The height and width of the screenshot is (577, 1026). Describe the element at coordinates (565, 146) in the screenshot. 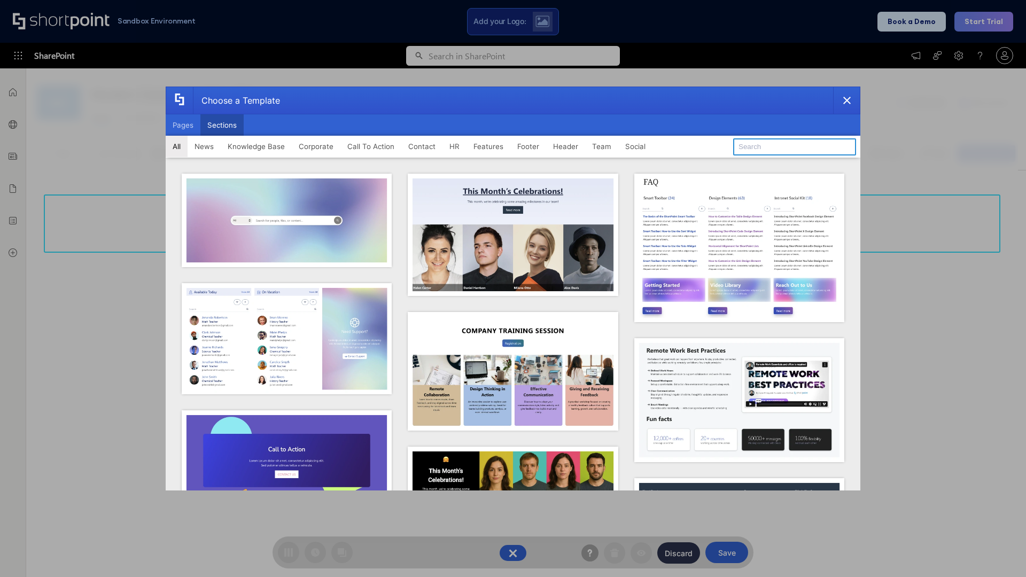

I see `button: Header` at that location.